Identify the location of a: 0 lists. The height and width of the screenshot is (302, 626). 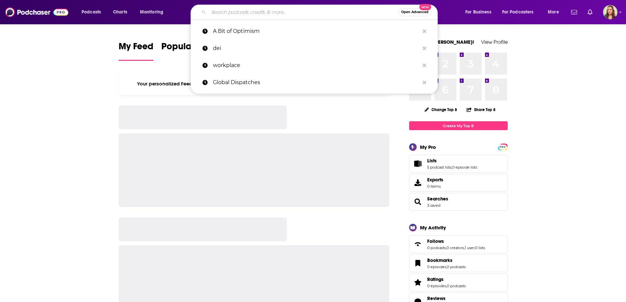
(480, 248).